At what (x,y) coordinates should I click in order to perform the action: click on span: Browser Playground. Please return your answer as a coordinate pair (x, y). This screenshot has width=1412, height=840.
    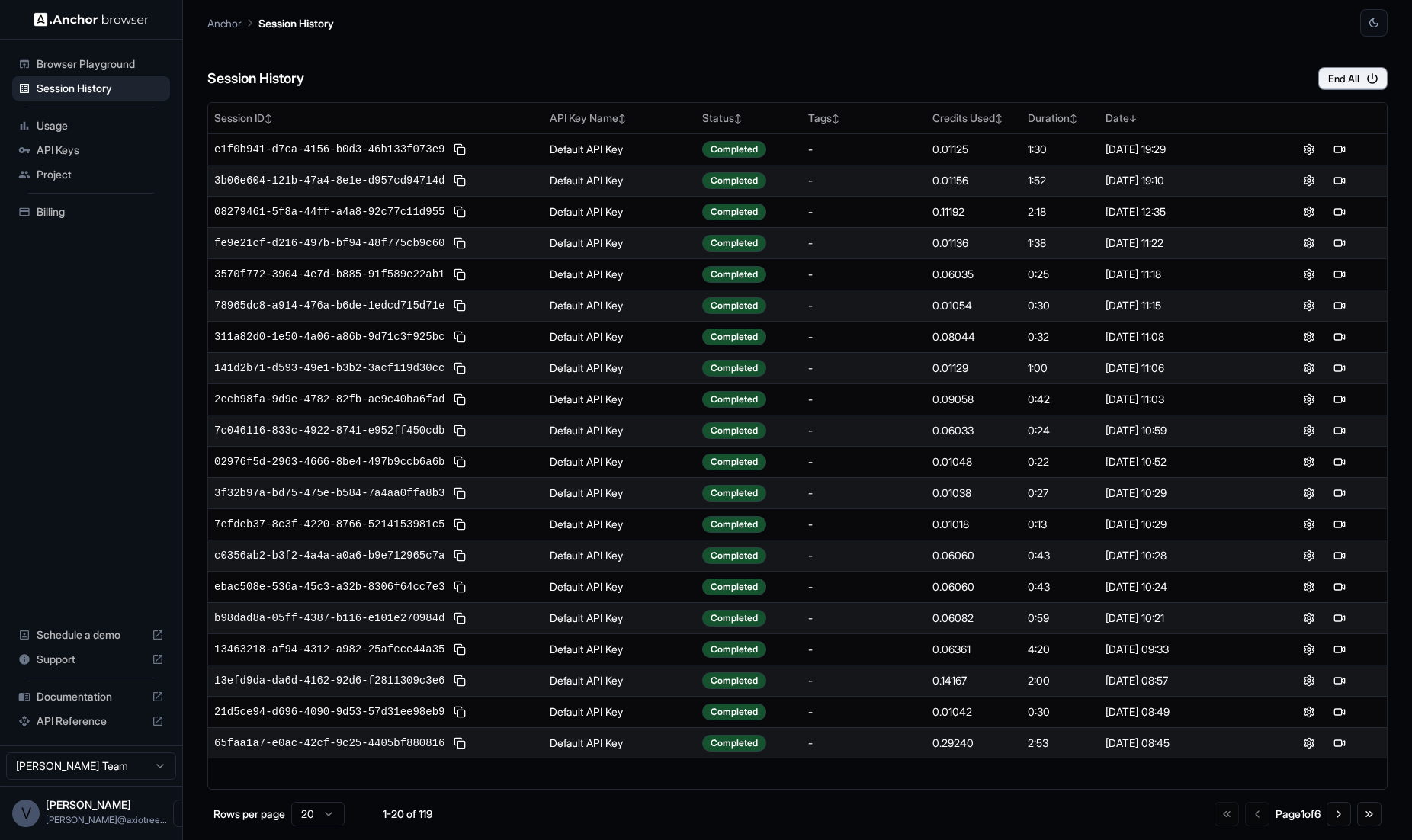
    Looking at the image, I should click on (100, 64).